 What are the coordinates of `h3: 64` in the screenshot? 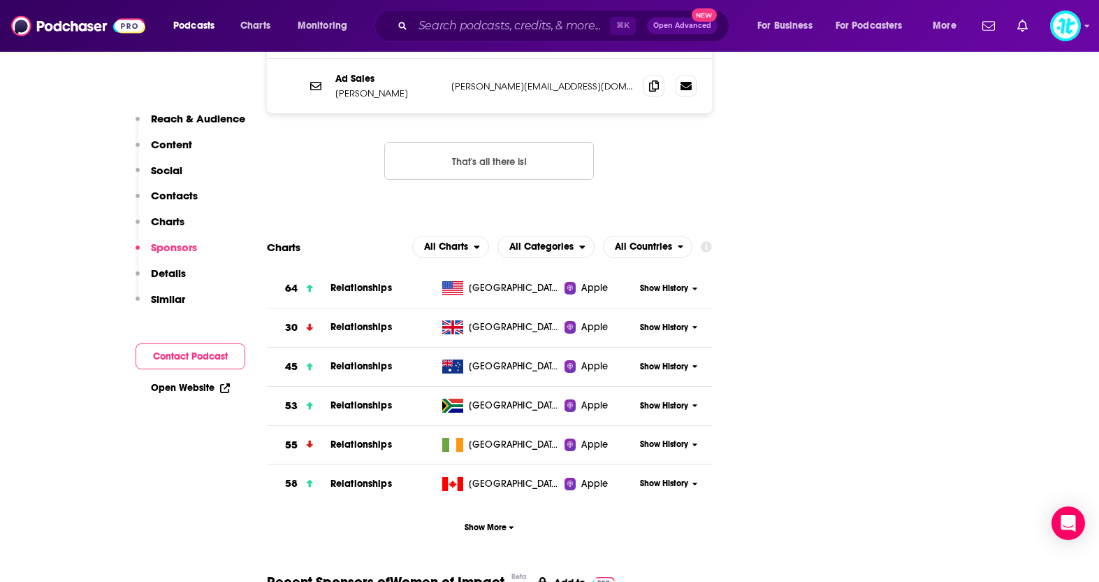 It's located at (291, 288).